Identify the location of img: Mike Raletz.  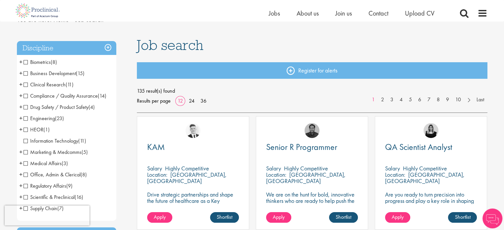
(312, 131).